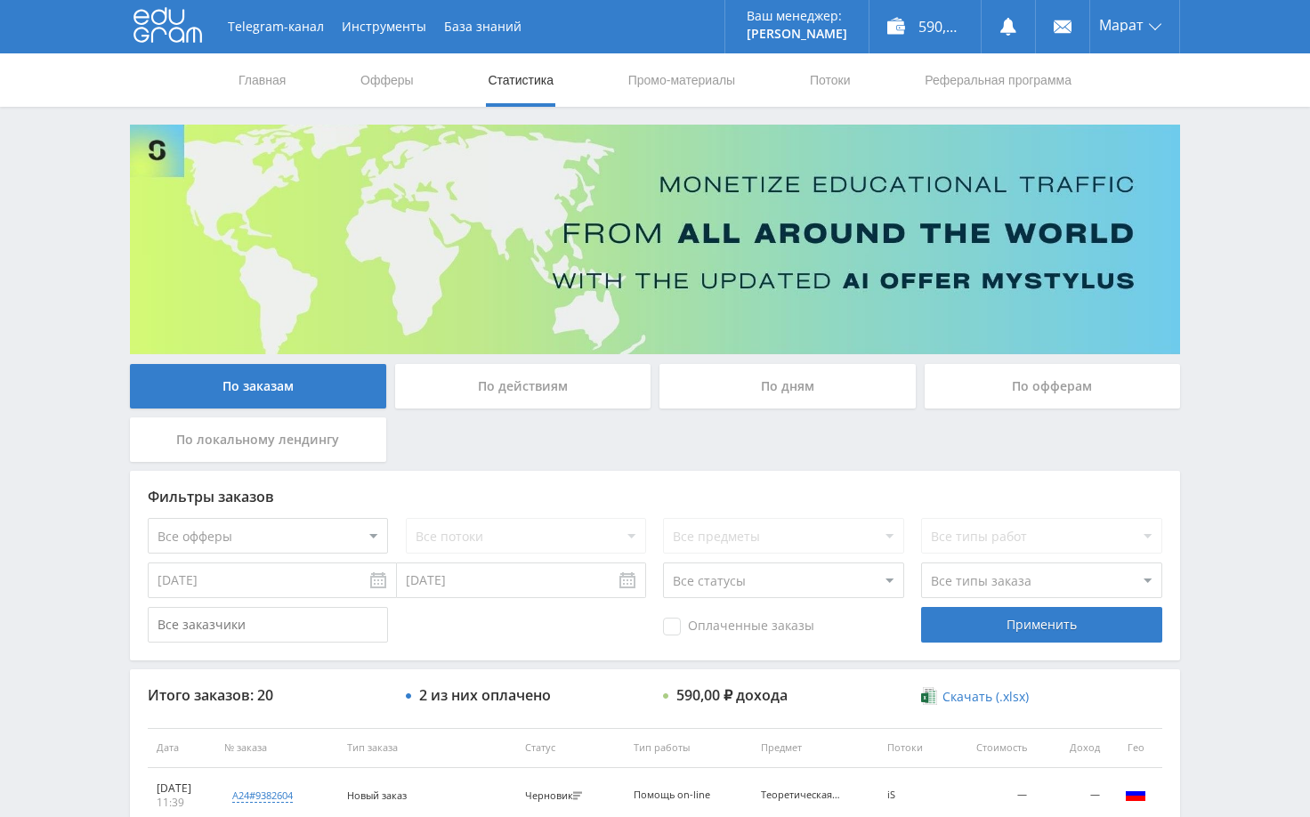 Image resolution: width=1310 pixels, height=817 pixels. Describe the element at coordinates (387, 80) in the screenshot. I see `a: Офферы` at that location.